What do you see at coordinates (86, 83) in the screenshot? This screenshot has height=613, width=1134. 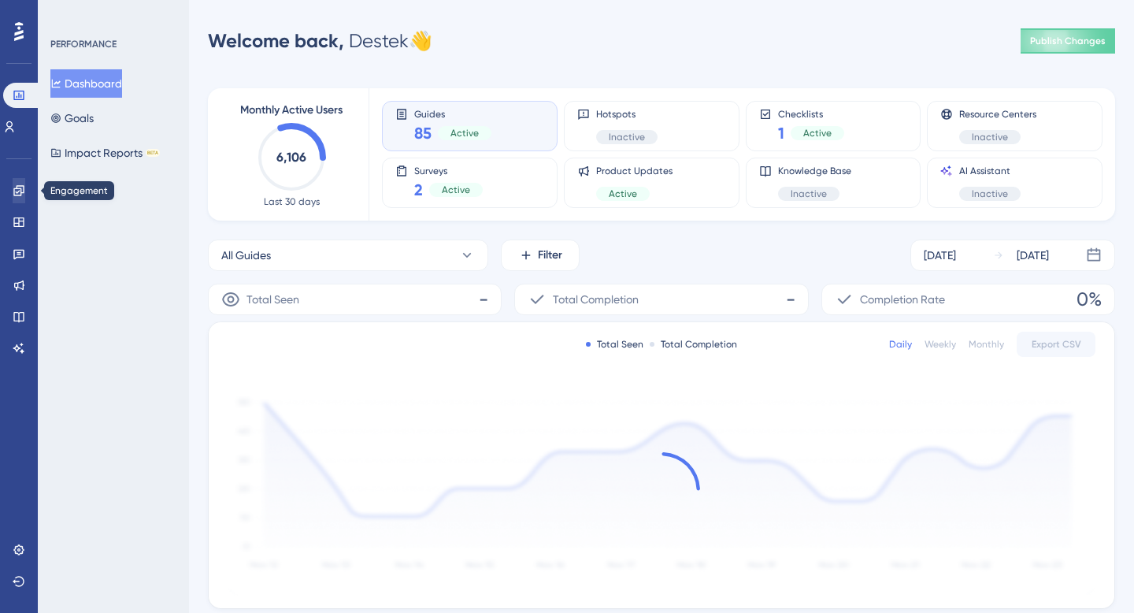 I see `button: Dashboard` at bounding box center [86, 83].